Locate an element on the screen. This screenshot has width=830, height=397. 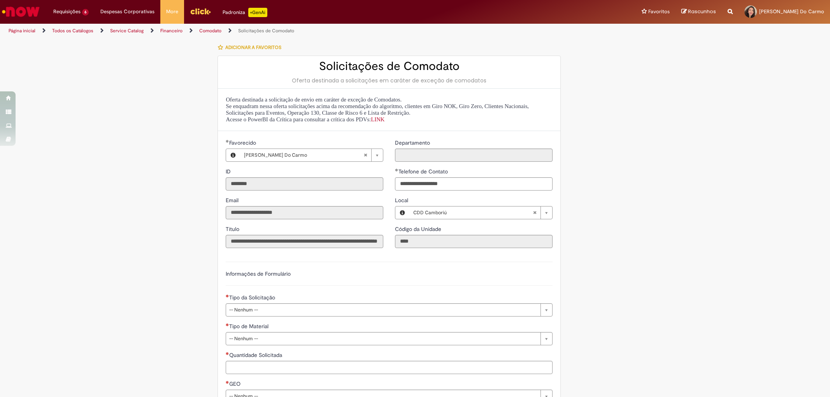
input: Email is located at coordinates (304, 213).